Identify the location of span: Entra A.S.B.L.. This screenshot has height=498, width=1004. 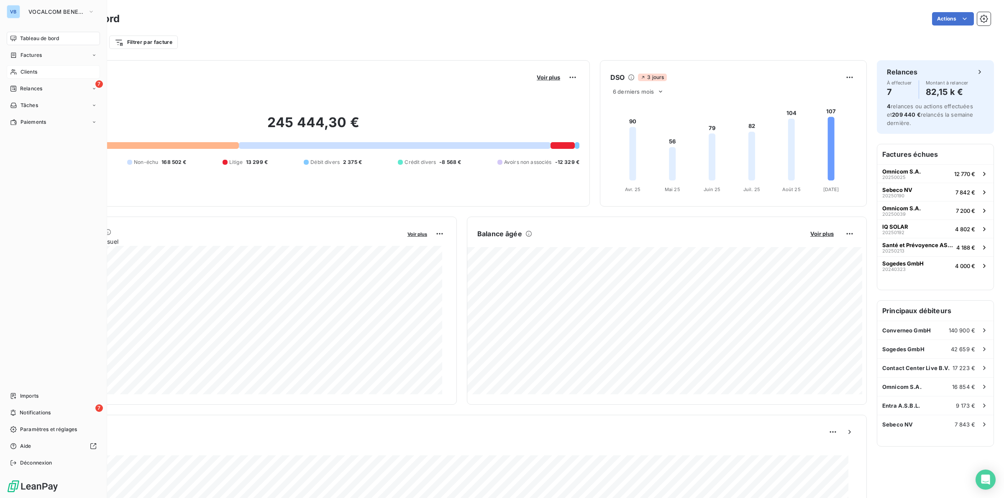
(901, 406).